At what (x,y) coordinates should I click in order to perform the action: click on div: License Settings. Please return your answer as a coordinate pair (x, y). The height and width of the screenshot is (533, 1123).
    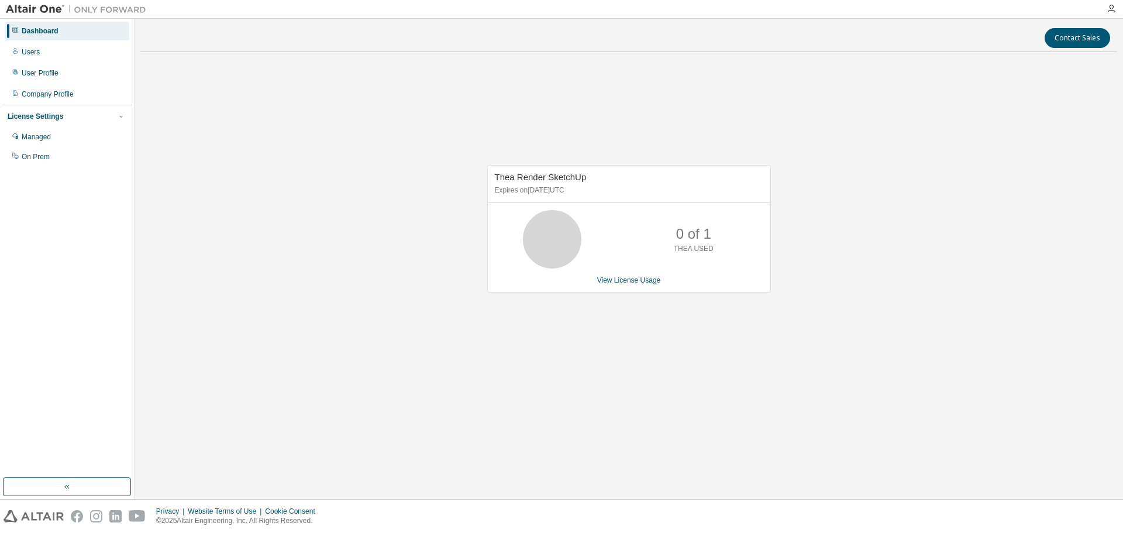
    Looking at the image, I should click on (35, 116).